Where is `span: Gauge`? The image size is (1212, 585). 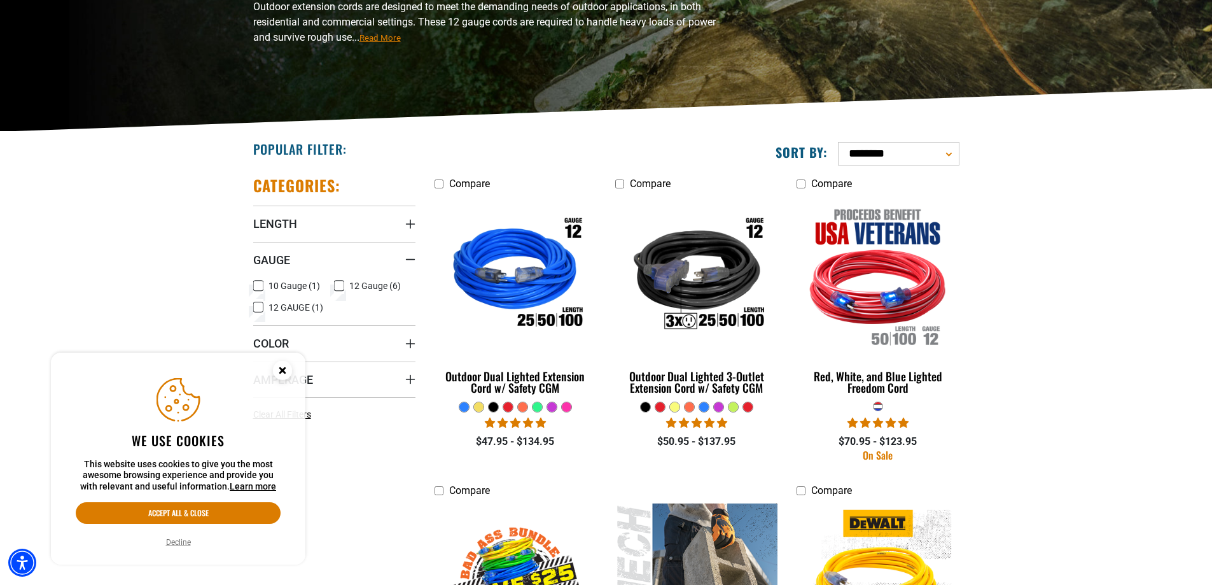 span: Gauge is located at coordinates (272, 260).